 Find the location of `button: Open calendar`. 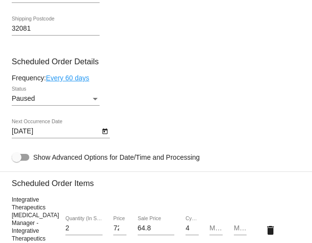

button: Open calendar is located at coordinates (104, 131).